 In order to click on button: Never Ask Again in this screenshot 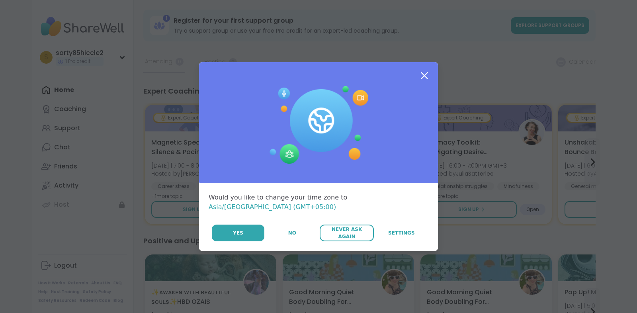, I will do `click(347, 233)`.